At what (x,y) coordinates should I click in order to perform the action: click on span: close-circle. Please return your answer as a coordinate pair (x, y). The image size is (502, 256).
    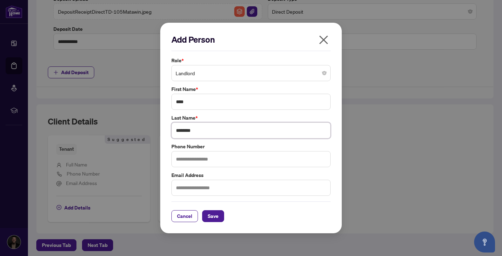
    Looking at the image, I should click on (324, 73).